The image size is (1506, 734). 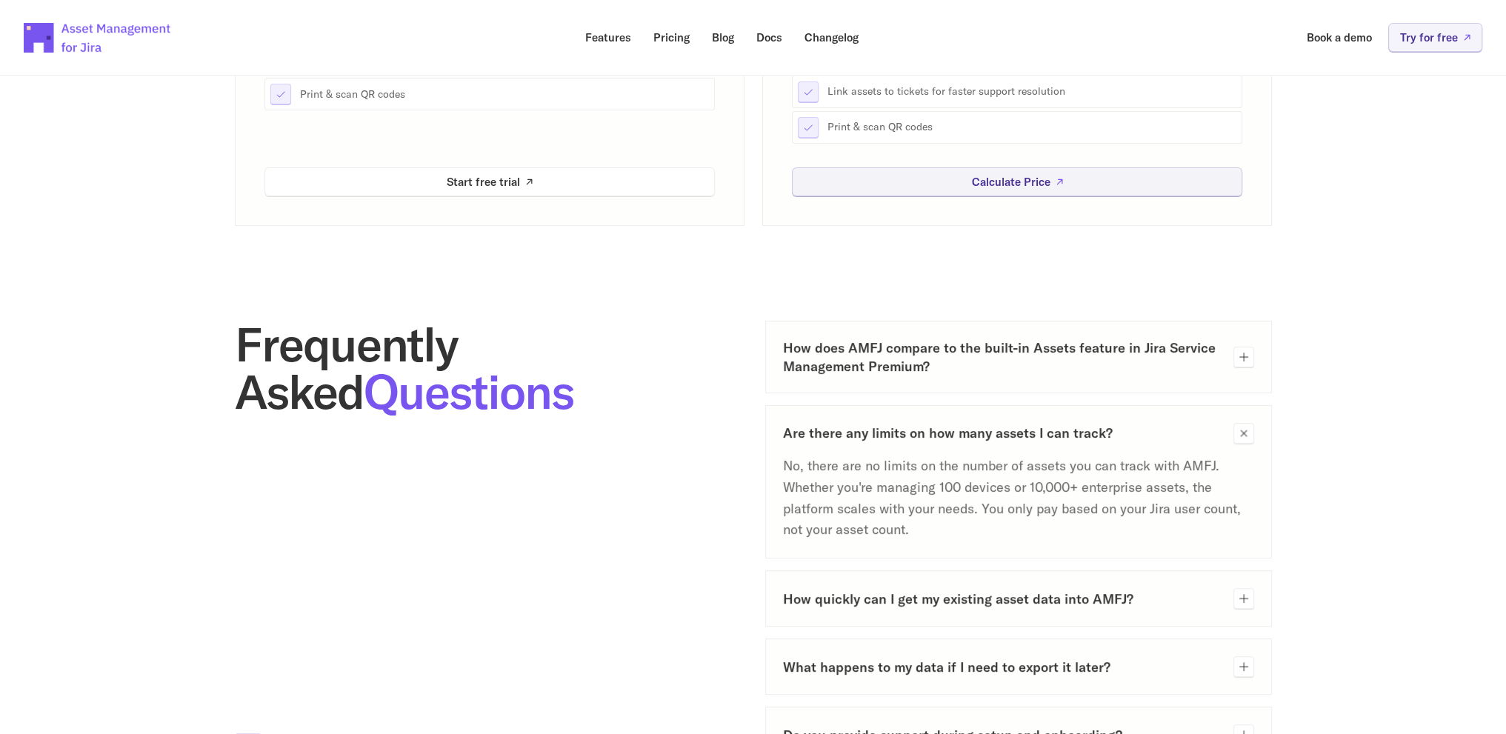 I want to click on a: Changelog, so click(x=831, y=37).